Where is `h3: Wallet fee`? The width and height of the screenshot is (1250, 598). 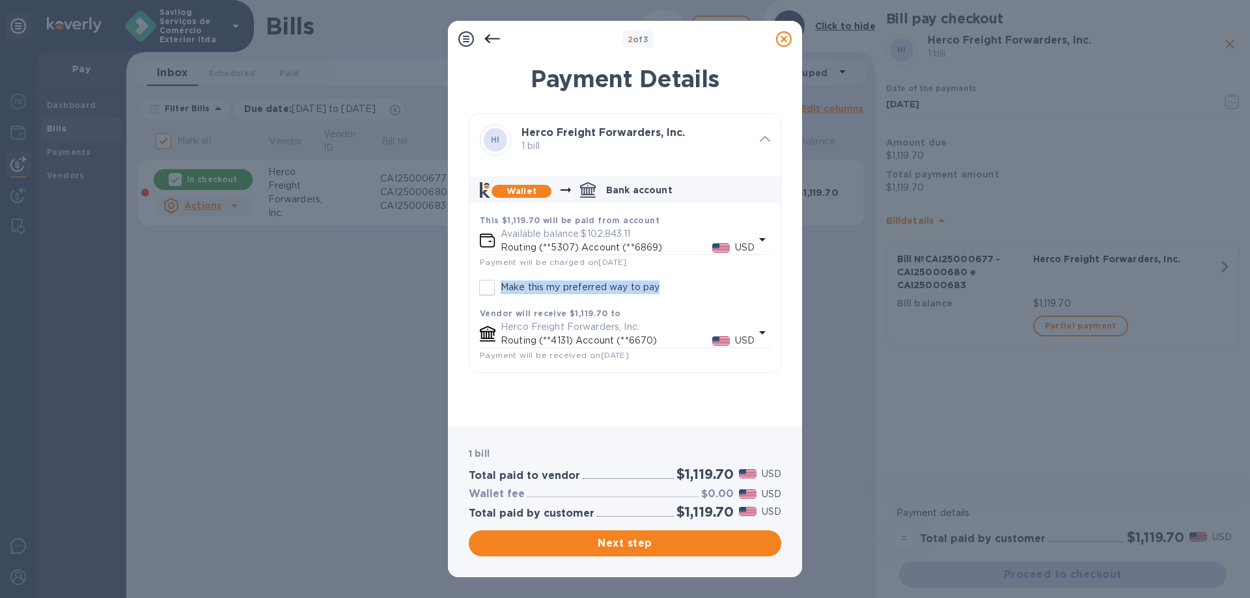 h3: Wallet fee is located at coordinates (497, 494).